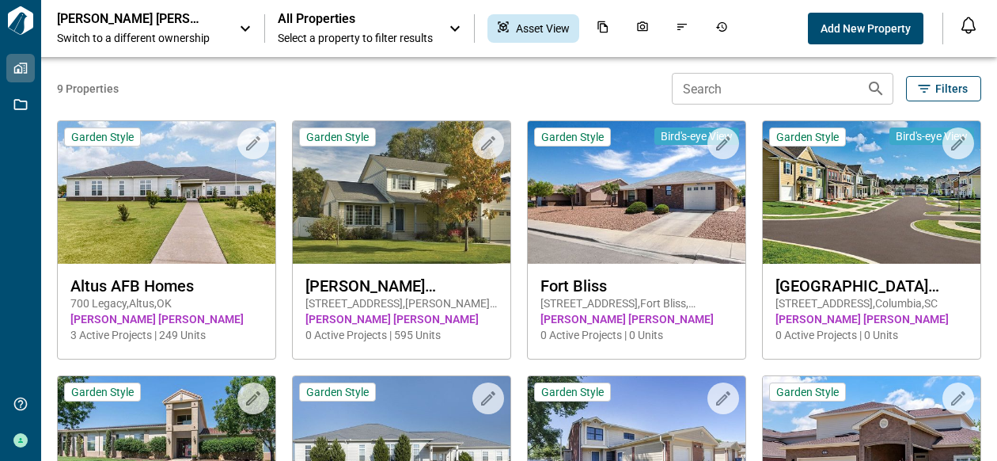 This screenshot has width=997, height=461. I want to click on span: Altus AFB Homes, so click(166, 286).